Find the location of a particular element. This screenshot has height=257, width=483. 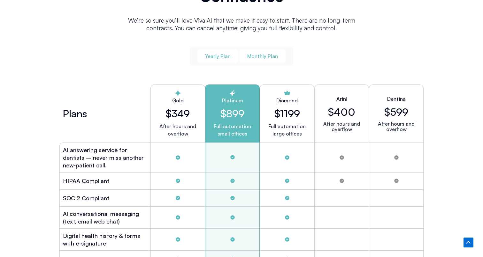

h2: Digital health history & forms with e-signature is located at coordinates (105, 240).